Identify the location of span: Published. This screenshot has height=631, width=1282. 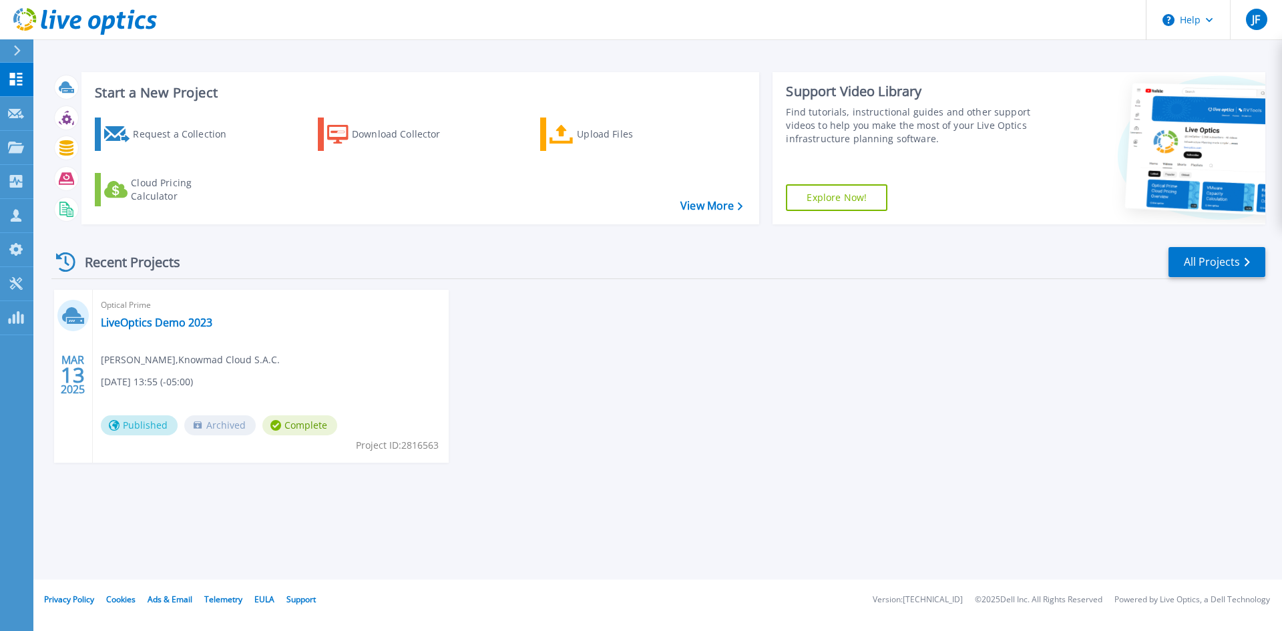
(139, 425).